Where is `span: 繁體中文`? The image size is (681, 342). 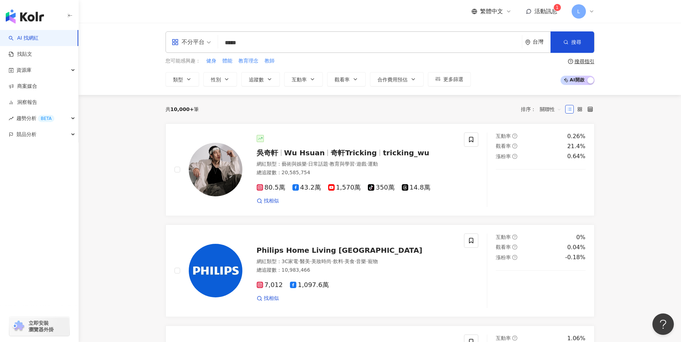
span: 繁體中文 is located at coordinates (491, 11).